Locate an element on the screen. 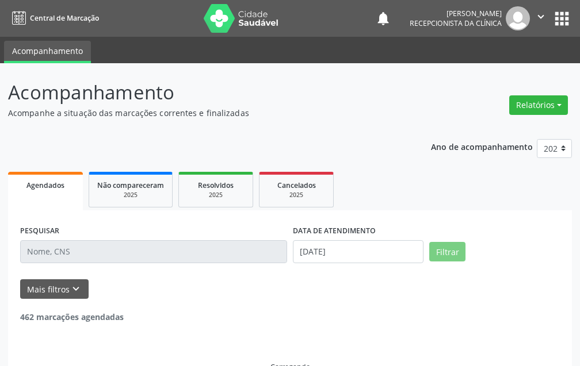 This screenshot has width=580, height=366. span: Resolvidos is located at coordinates (216, 185).